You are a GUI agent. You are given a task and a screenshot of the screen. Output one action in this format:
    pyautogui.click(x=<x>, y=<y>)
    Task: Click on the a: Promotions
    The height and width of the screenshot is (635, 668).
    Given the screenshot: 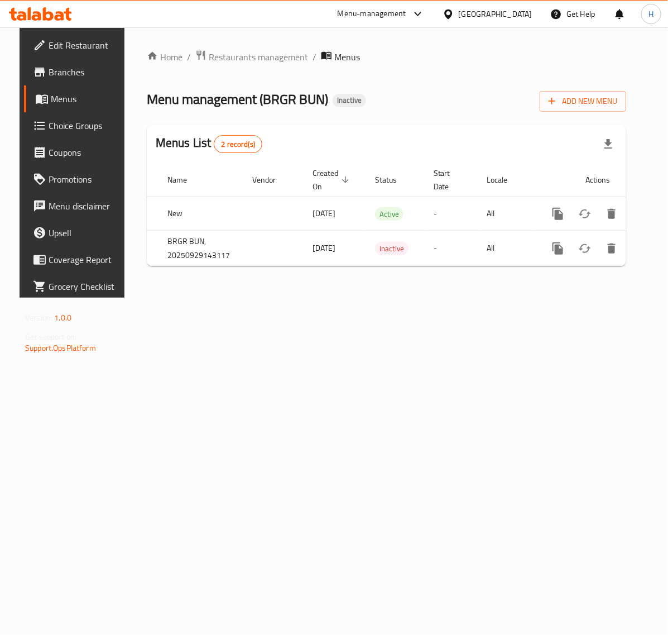 What is the action you would take?
    pyautogui.click(x=78, y=179)
    